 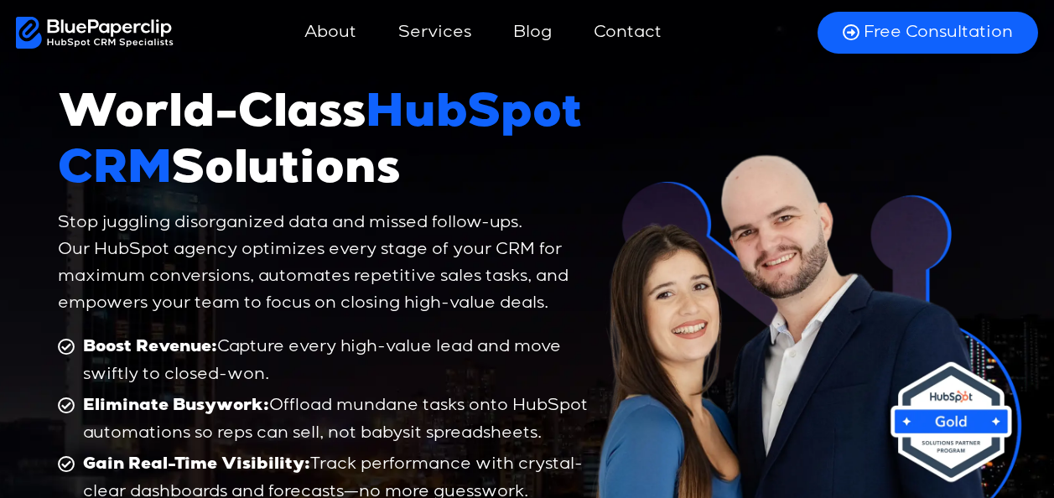 What do you see at coordinates (533, 33) in the screenshot?
I see `a: Blog` at bounding box center [533, 33].